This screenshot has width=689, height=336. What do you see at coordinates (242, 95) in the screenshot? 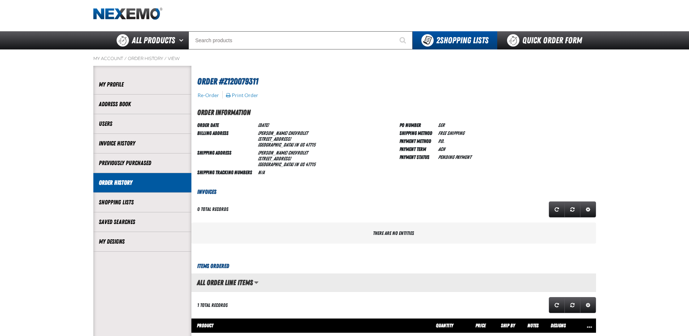
I see `button: Print Order` at bounding box center [242, 95].